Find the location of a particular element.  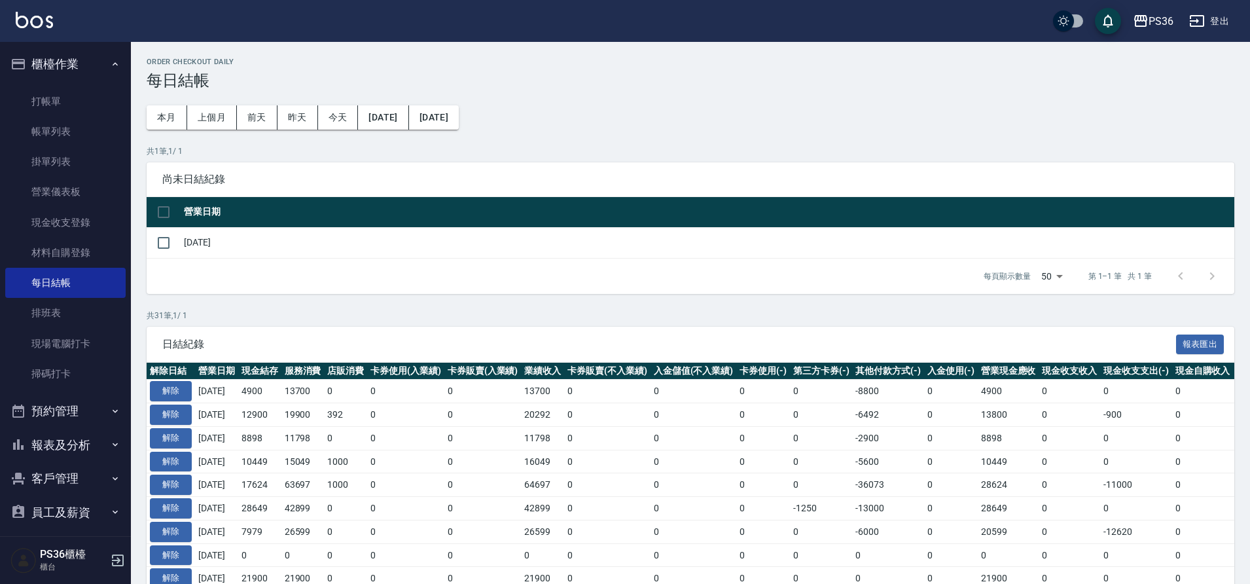

th: 現金自購收入 is located at coordinates (1203, 371).